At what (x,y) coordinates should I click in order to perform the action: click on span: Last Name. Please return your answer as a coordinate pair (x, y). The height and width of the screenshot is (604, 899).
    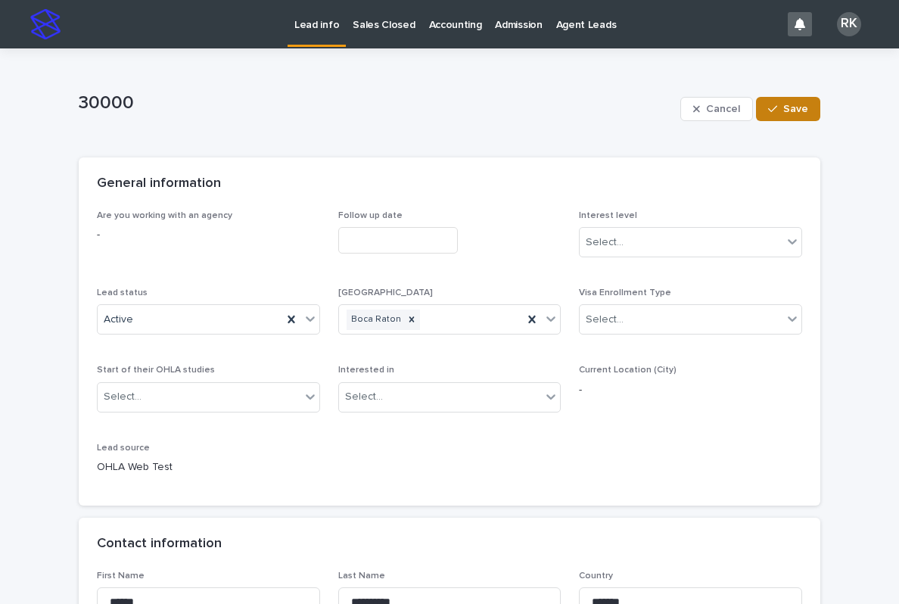
    Looking at the image, I should click on (362, 576).